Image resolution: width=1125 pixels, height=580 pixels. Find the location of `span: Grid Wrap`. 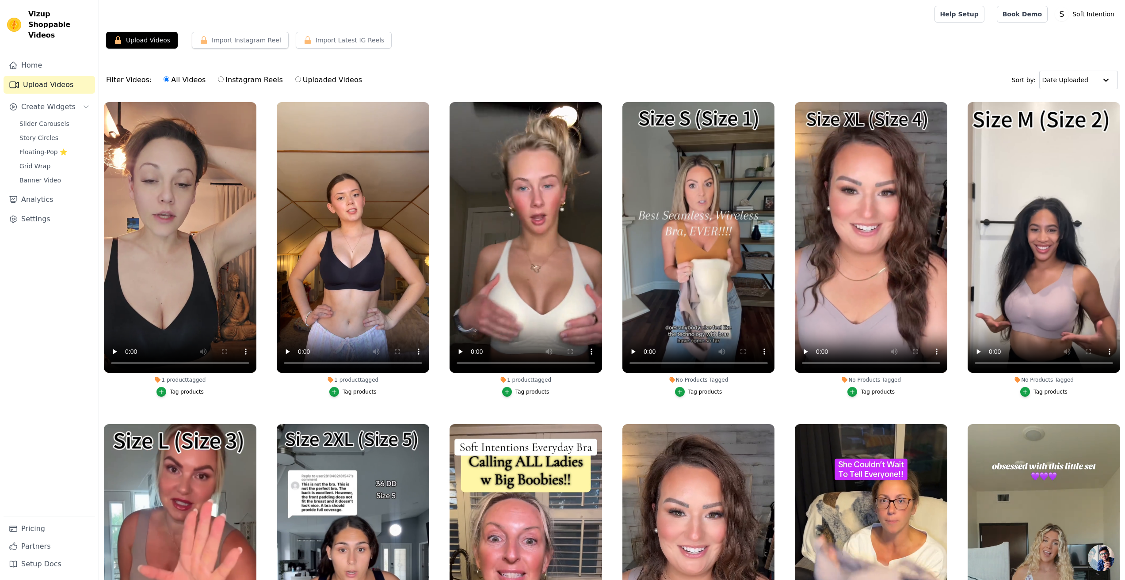

span: Grid Wrap is located at coordinates (35, 166).